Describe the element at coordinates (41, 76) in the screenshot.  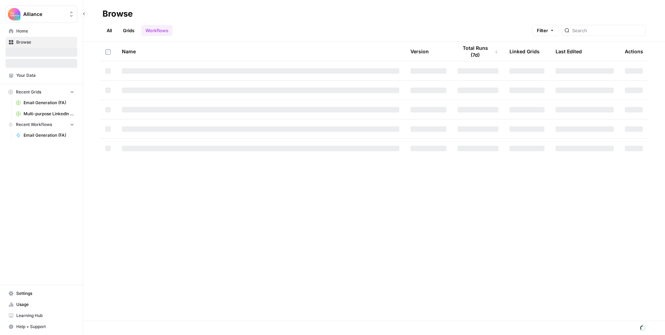
I see `a: Your Data` at that location.